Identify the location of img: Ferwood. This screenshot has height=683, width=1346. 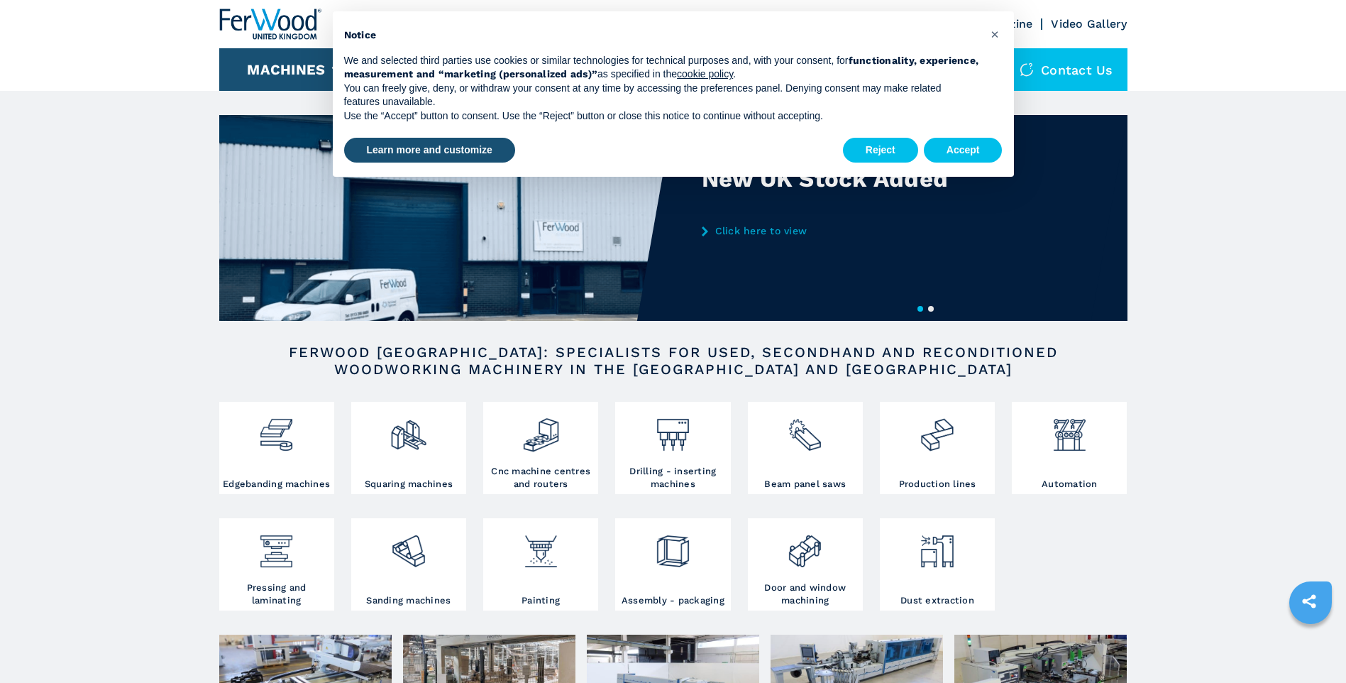
(270, 24).